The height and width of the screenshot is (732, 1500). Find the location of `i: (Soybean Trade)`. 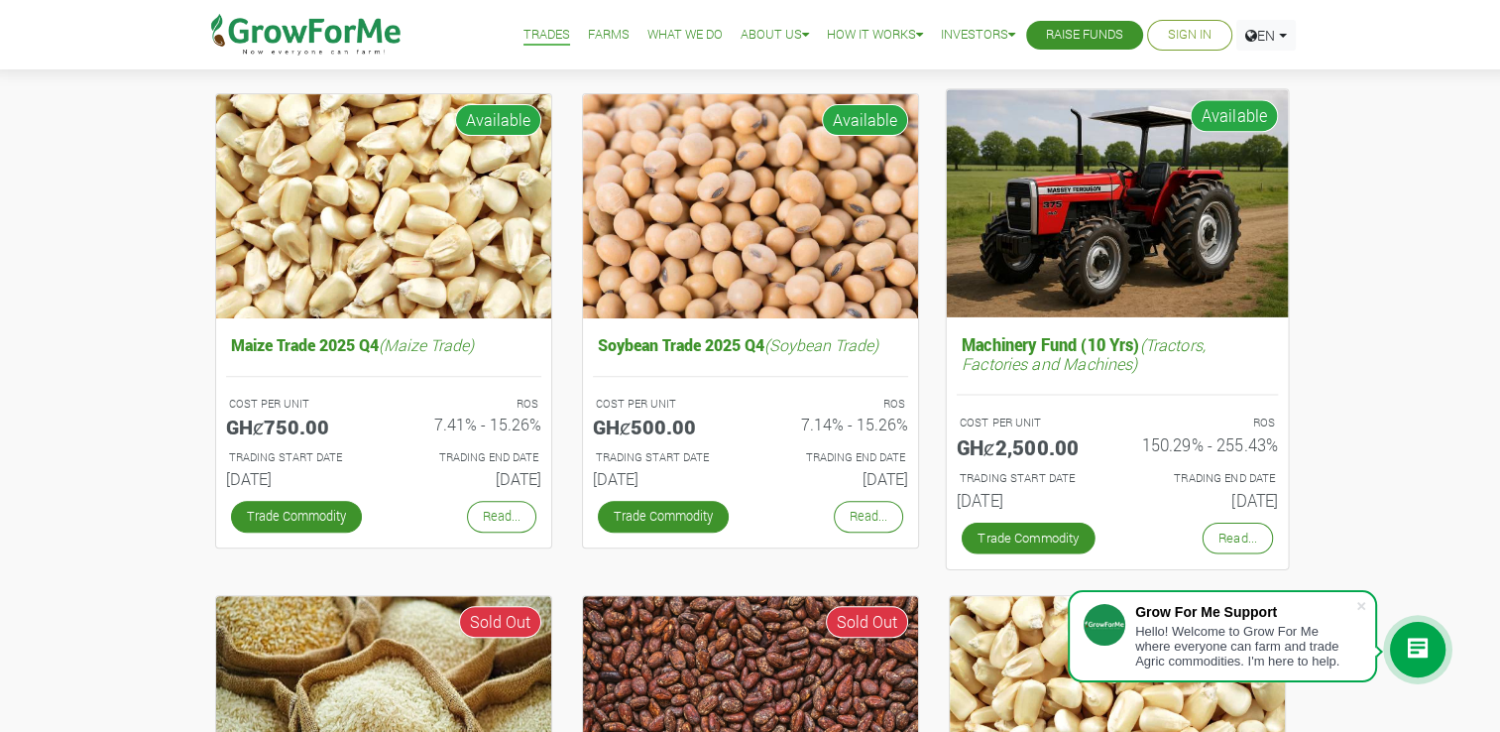

i: (Soybean Trade) is located at coordinates (821, 344).